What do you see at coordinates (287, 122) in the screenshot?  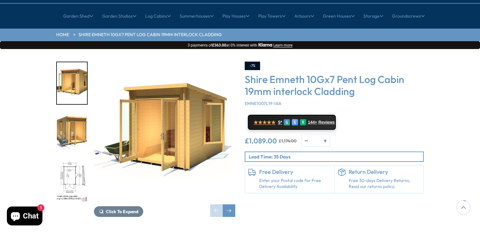 I see `div: G` at bounding box center [287, 122].